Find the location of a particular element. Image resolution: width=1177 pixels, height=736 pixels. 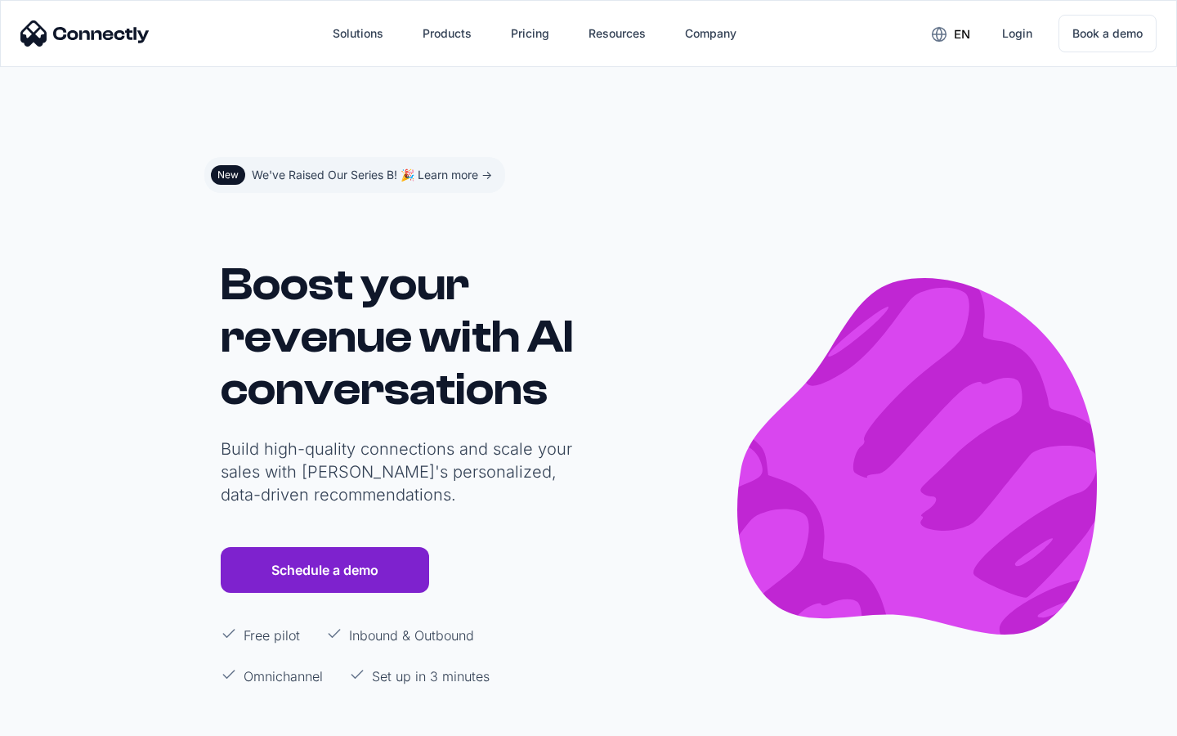

div: We've Raised Our Series B! 🎉 Learn more -> is located at coordinates (372, 175).